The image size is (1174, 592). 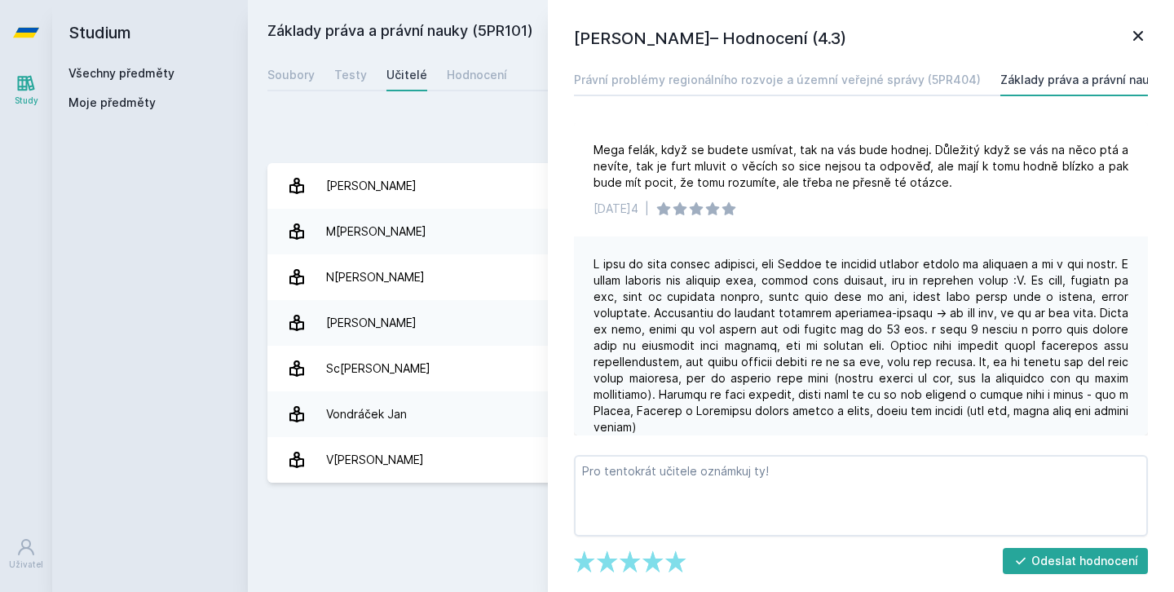 I want to click on a: Vondráček Jan 20 hodnocení 4.5, so click(x=711, y=414).